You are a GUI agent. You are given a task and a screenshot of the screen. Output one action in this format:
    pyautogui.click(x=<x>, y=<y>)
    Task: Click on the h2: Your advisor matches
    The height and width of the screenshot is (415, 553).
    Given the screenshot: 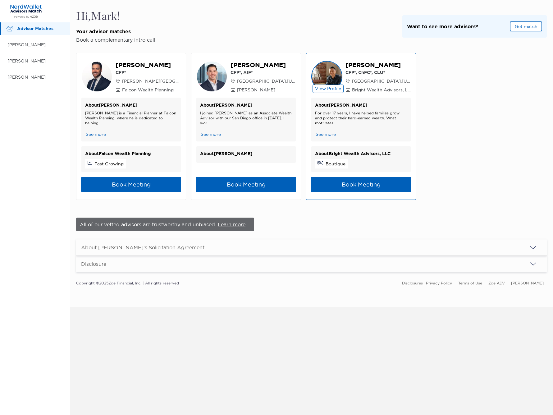 What is the action you would take?
    pyautogui.click(x=116, y=31)
    